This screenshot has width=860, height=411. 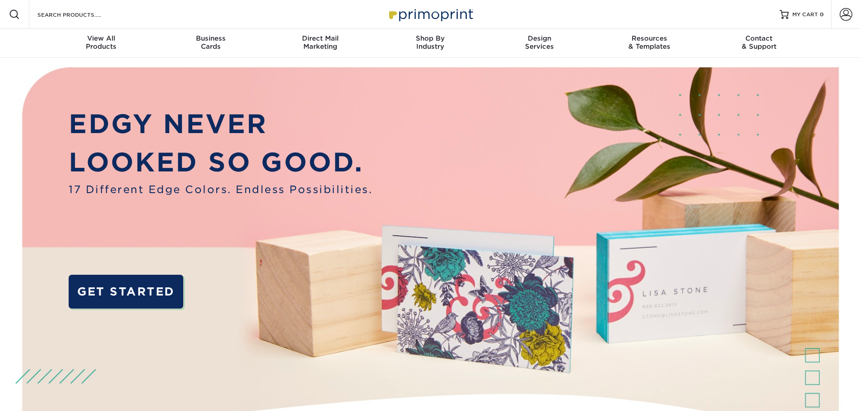 I want to click on a: Shop ByIndustry, so click(x=430, y=43).